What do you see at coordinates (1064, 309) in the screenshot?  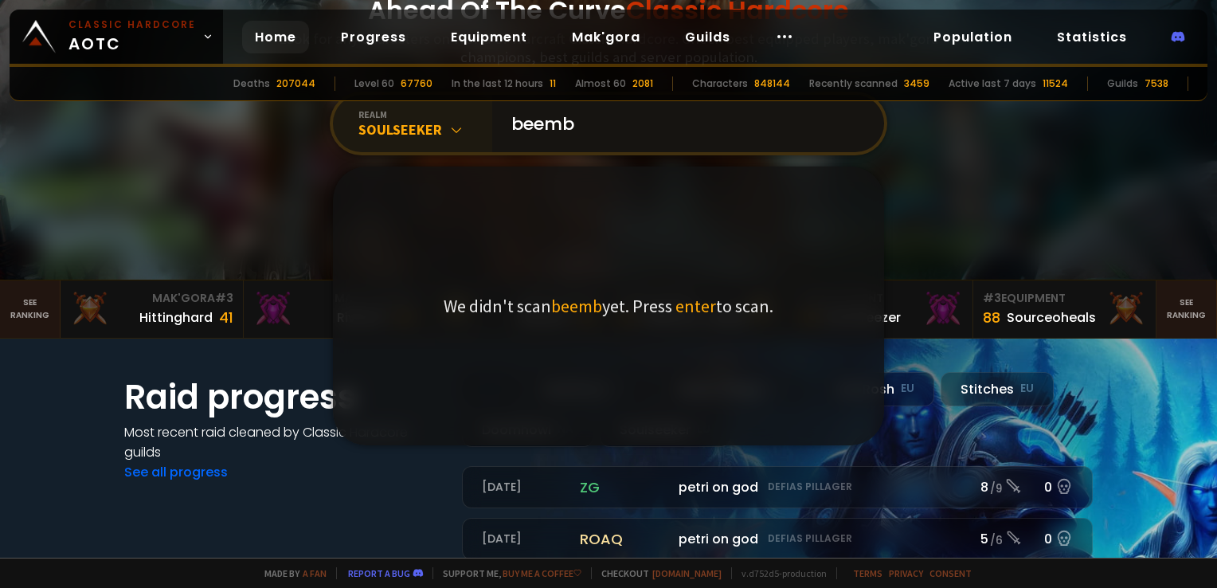 I see `a: #3Equipment88Sourceoheals` at bounding box center [1064, 309].